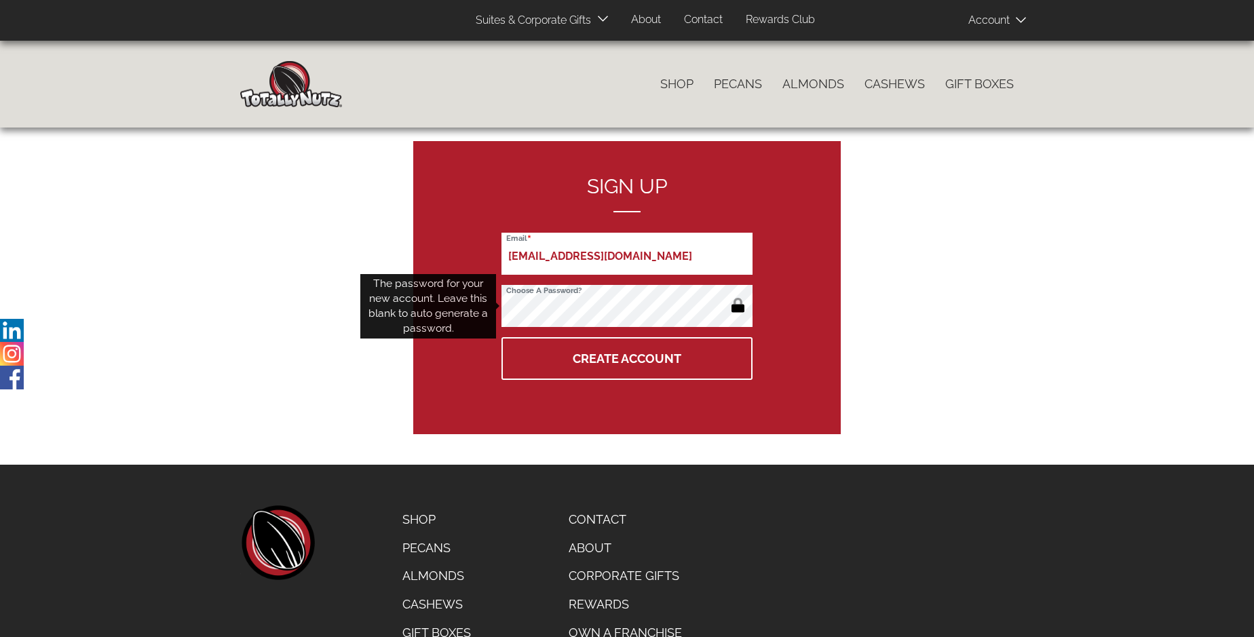  Describe the element at coordinates (277, 543) in the screenshot. I see `a: home` at that location.